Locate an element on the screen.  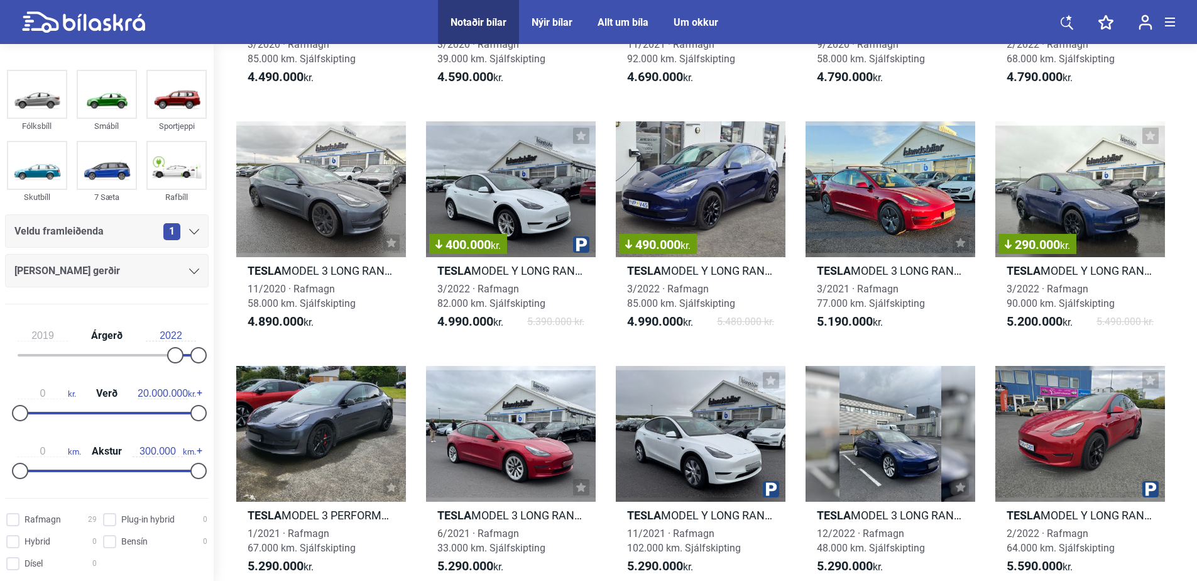
div: Sportjeppi is located at coordinates (177, 126).